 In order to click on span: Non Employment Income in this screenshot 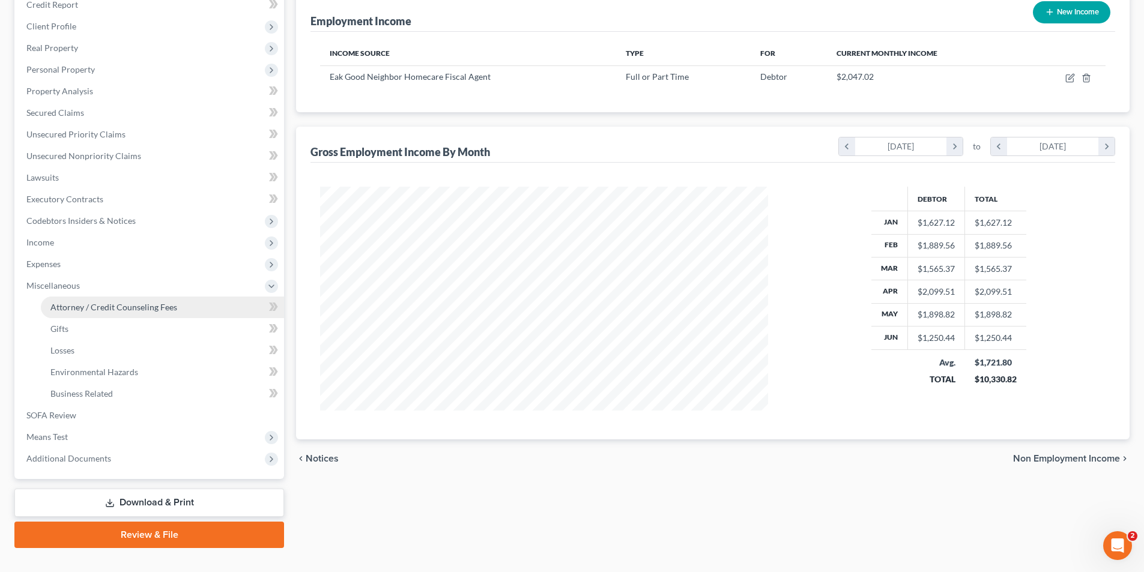, I will do `click(1067, 459)`.